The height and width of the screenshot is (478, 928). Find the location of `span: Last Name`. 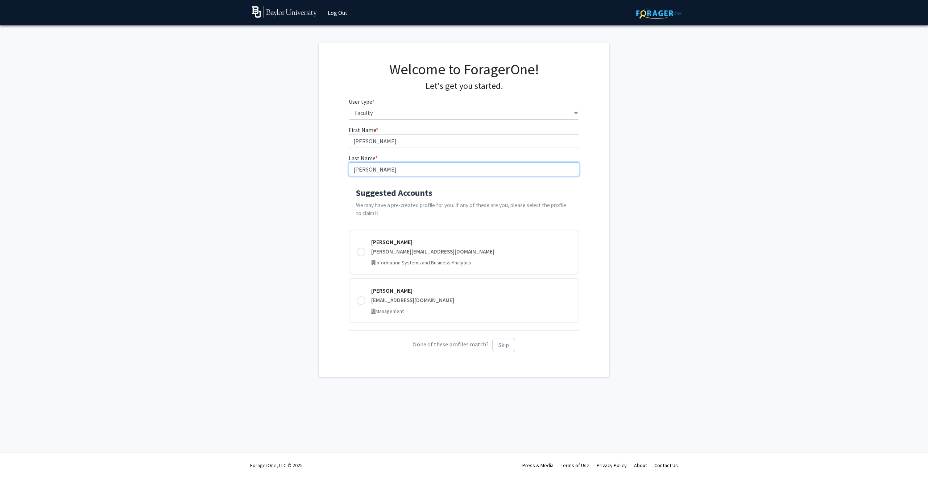

span: Last Name is located at coordinates (362, 158).